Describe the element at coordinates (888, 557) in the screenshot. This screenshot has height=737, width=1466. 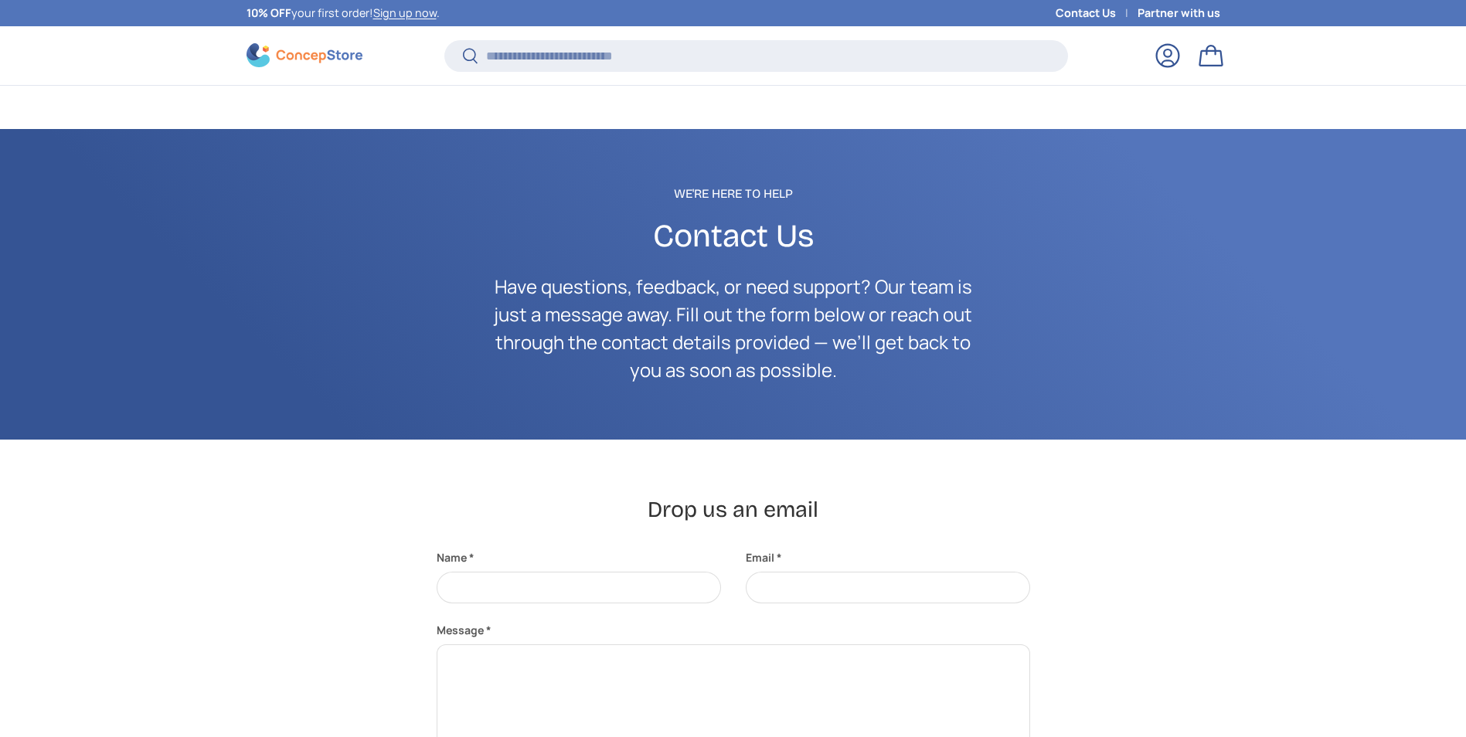
I see `label: Email` at that location.